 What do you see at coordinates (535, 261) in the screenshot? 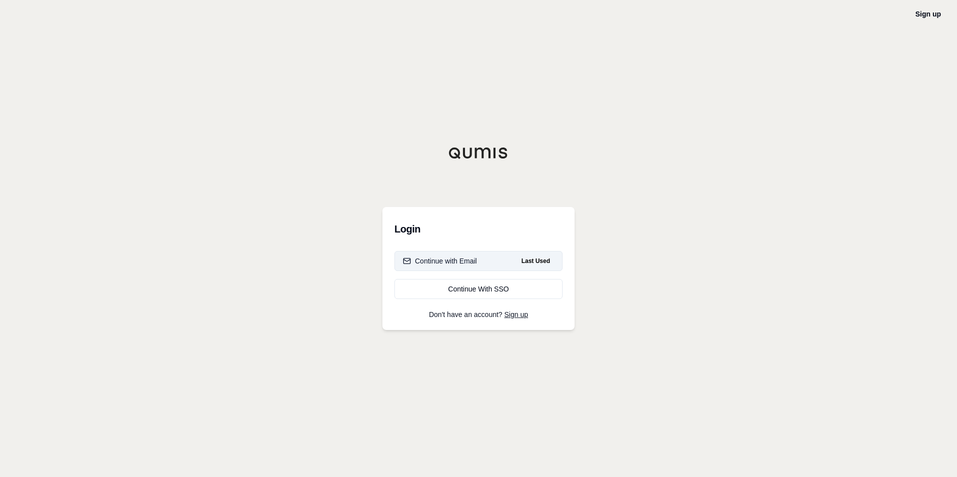
I see `span: Last Used` at bounding box center [535, 261].